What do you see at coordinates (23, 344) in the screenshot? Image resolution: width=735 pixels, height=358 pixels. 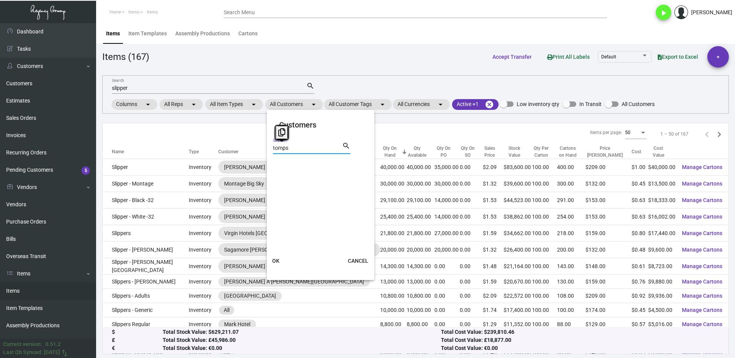 I see `div: Current version:` at bounding box center [23, 344].